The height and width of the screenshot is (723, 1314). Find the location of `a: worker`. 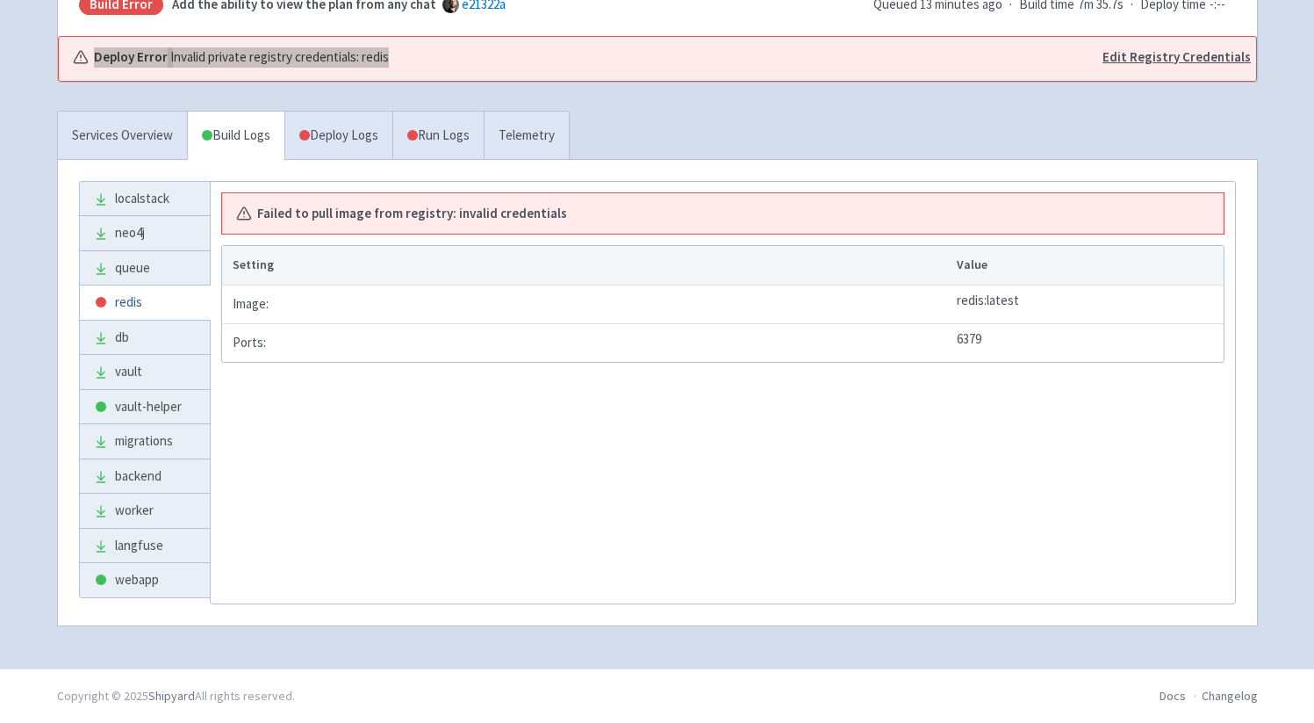

a: worker is located at coordinates (145, 510).